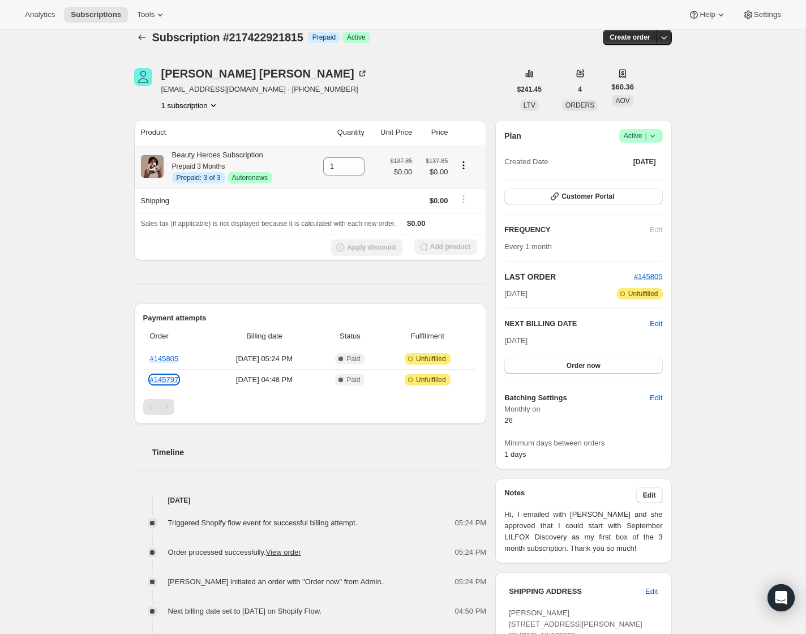 The image size is (806, 634). What do you see at coordinates (623, 87) in the screenshot?
I see `span: $60.36` at bounding box center [623, 87].